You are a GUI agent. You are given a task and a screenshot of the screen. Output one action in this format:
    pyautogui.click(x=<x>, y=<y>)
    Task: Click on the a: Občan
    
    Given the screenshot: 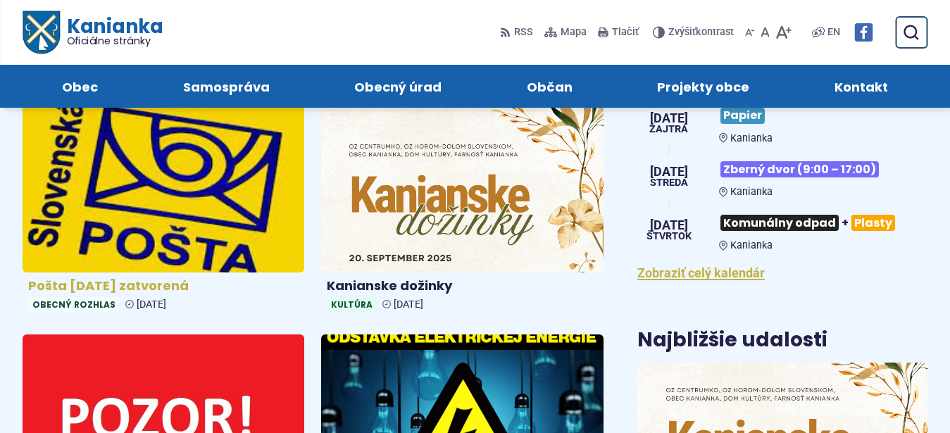 What is the action you would take?
    pyautogui.click(x=550, y=86)
    